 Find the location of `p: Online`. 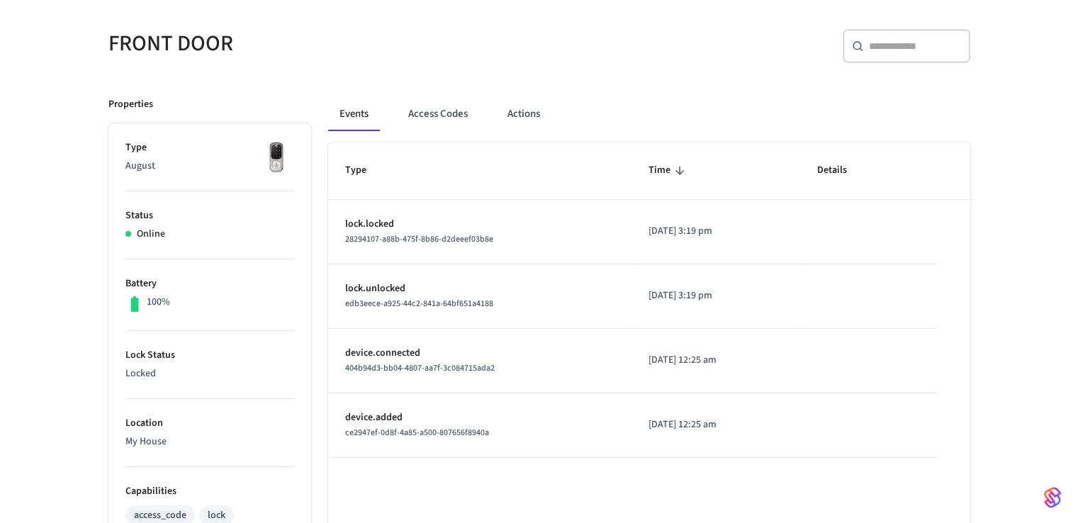

p: Online is located at coordinates (151, 234).